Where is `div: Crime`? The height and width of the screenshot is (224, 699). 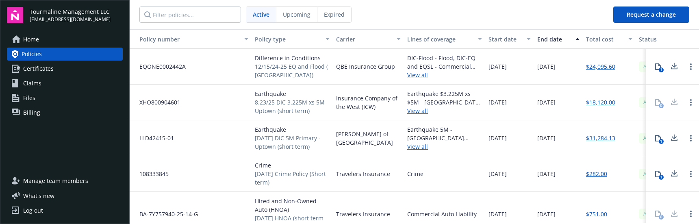
div: Crime is located at coordinates (415, 174).